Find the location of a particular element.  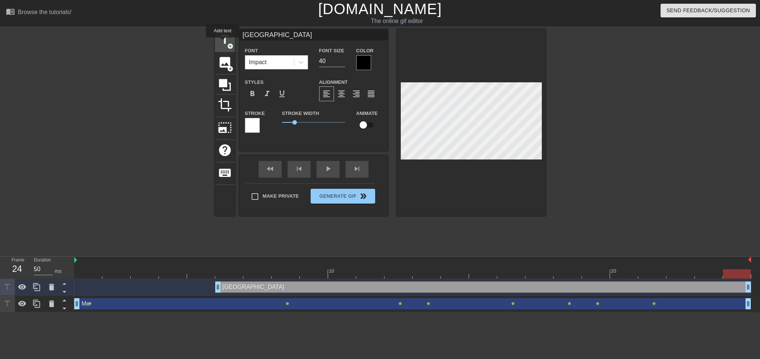

span: Send Feedback/Suggestion is located at coordinates (708, 10).